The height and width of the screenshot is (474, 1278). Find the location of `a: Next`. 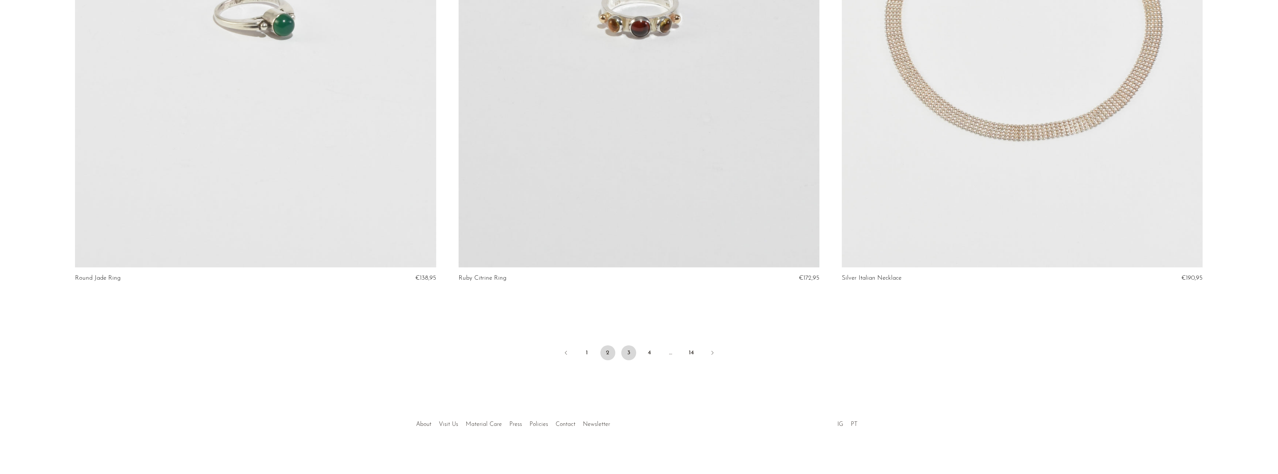

a: Next is located at coordinates (713, 354).